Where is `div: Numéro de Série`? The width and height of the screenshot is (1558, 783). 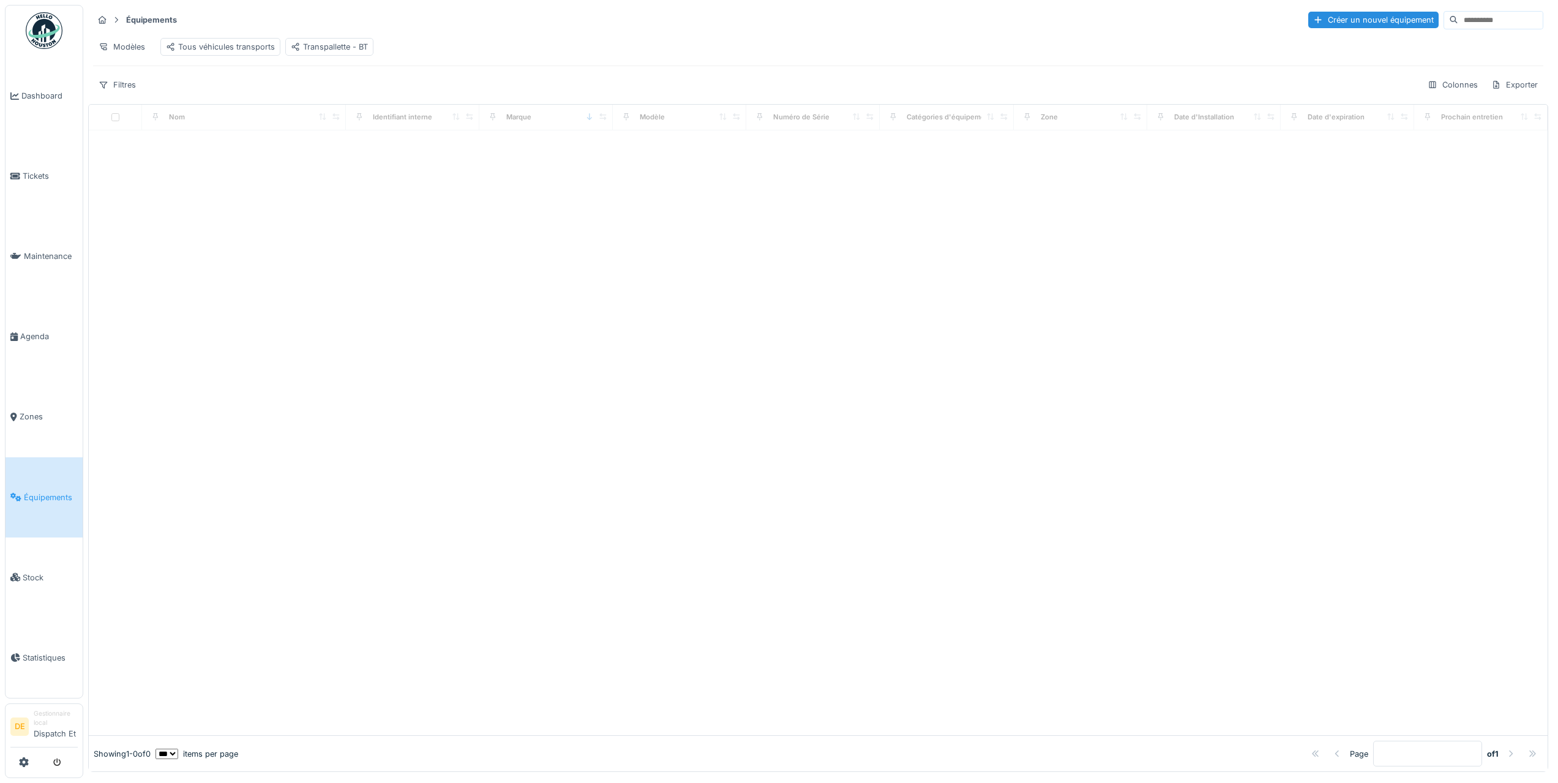
div: Numéro de Série is located at coordinates (801, 117).